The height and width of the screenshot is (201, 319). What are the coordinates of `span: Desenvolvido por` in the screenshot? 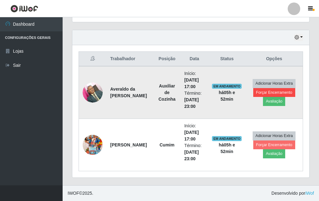 It's located at (293, 193).